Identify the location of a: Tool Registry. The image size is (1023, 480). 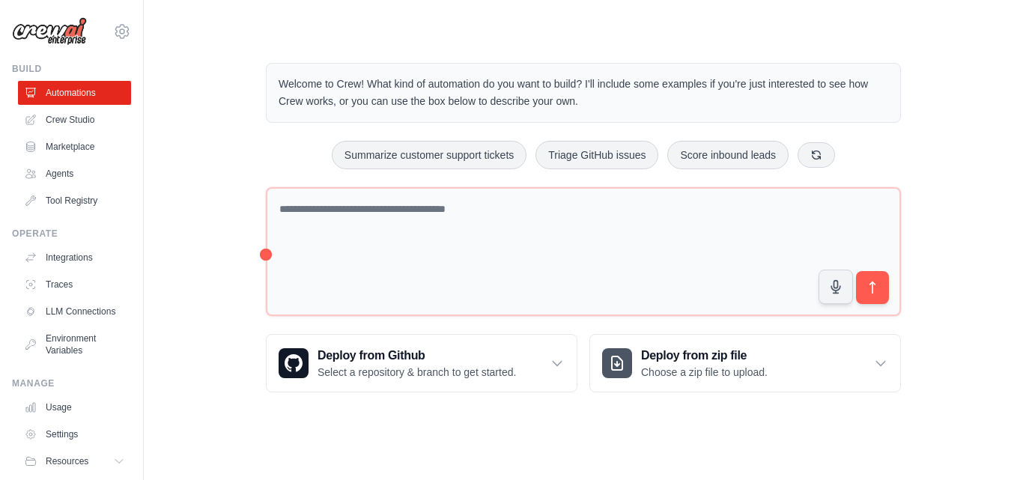
(74, 201).